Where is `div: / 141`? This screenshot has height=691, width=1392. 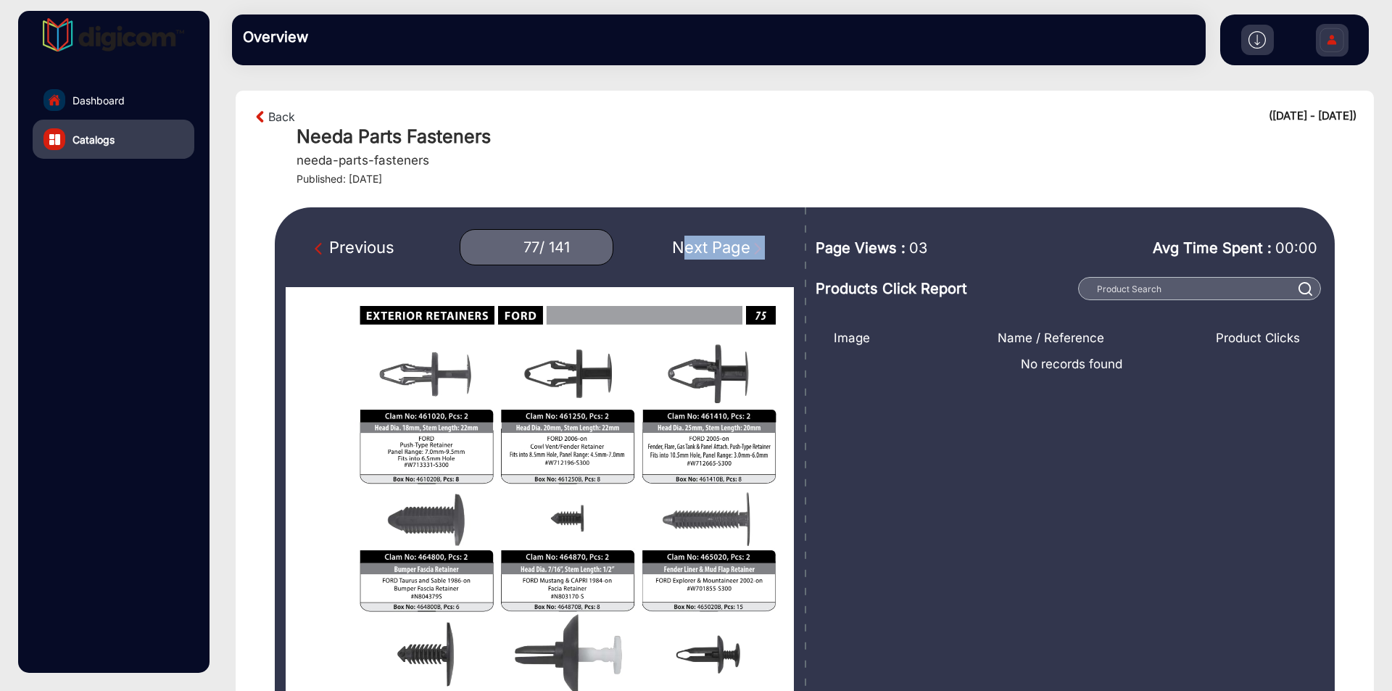 div: / 141 is located at coordinates (554, 247).